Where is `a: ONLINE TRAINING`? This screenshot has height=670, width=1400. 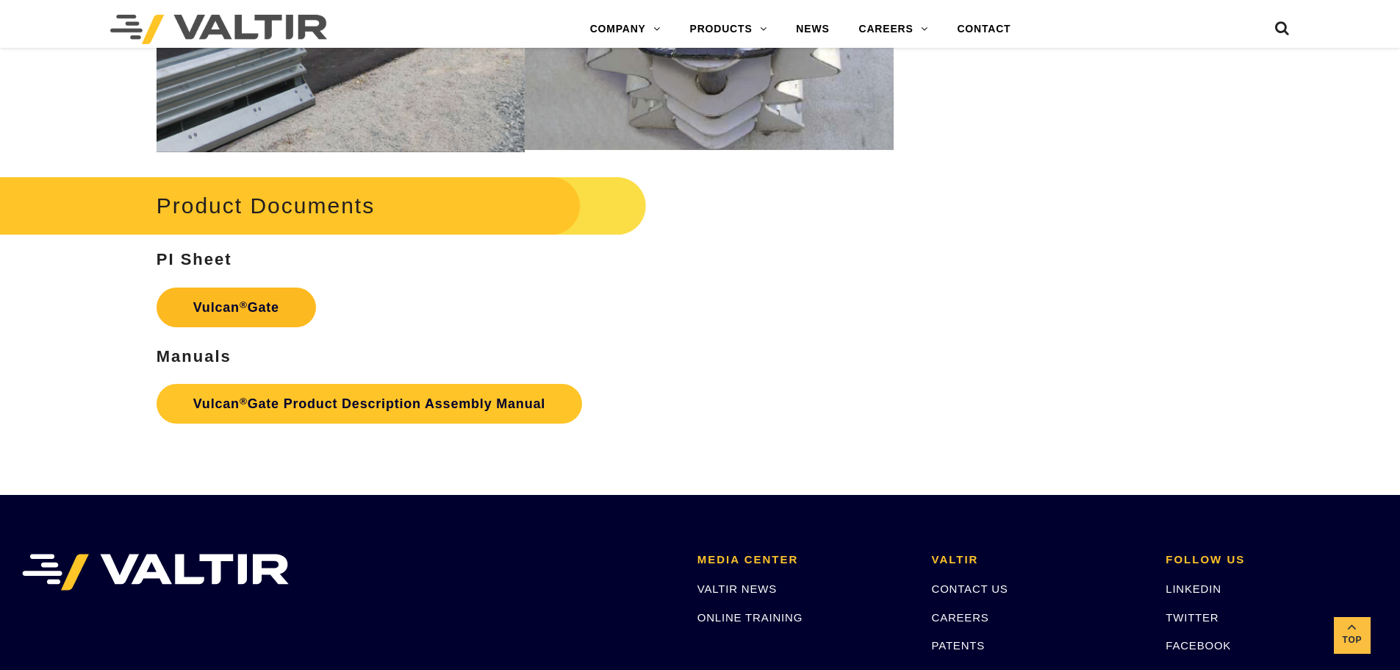 a: ONLINE TRAINING is located at coordinates (750, 617).